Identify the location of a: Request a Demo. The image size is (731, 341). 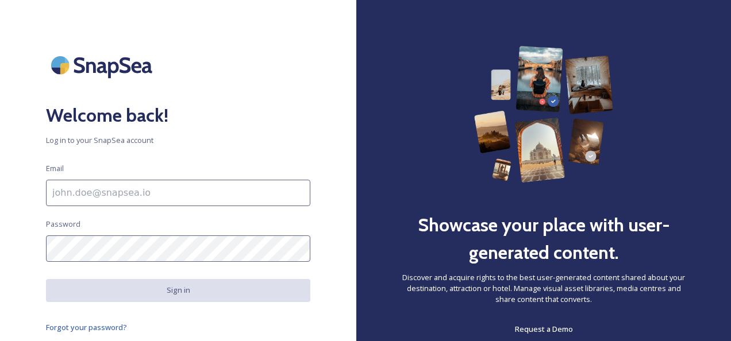
(543, 329).